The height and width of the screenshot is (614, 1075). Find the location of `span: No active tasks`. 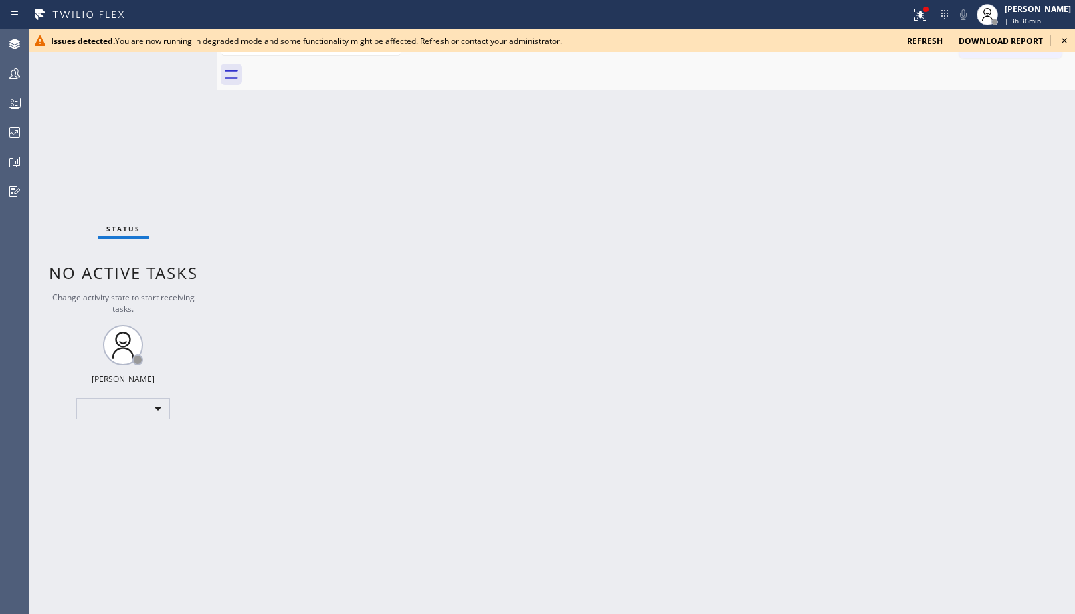

span: No active tasks is located at coordinates (123, 272).